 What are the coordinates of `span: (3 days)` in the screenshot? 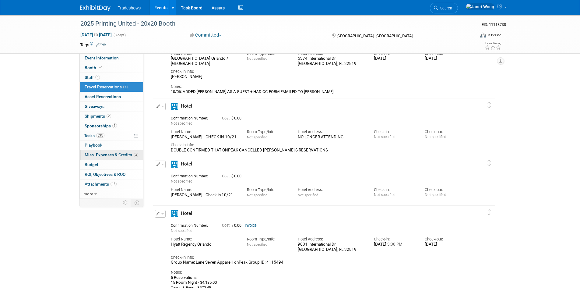 It's located at (119, 35).